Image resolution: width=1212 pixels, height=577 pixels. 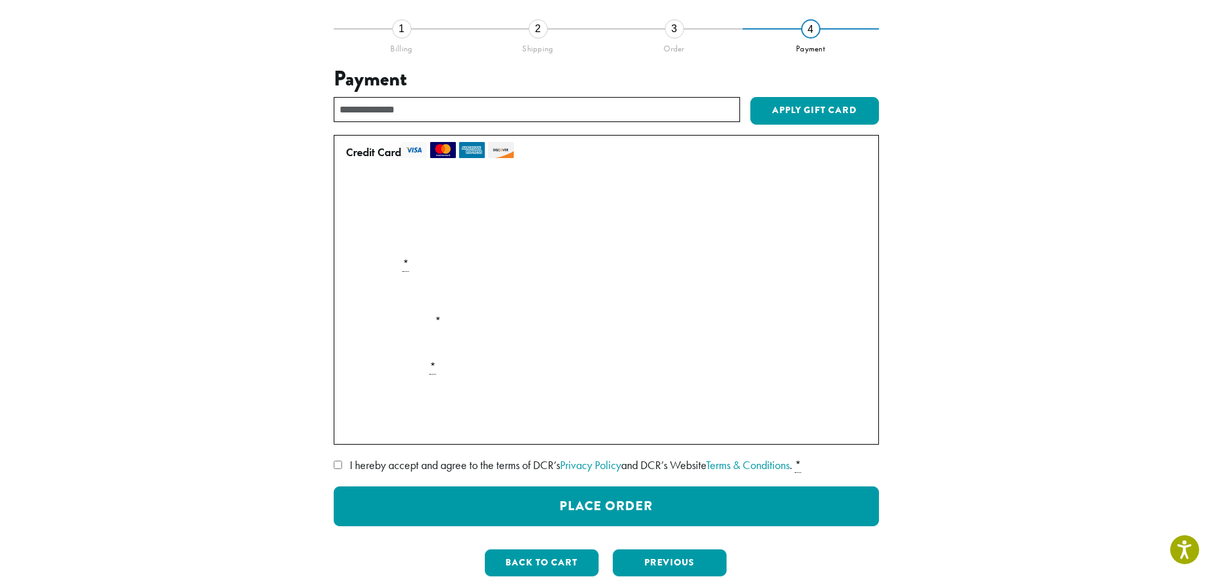 I want to click on a: Terms & Conditions, so click(x=747, y=465).